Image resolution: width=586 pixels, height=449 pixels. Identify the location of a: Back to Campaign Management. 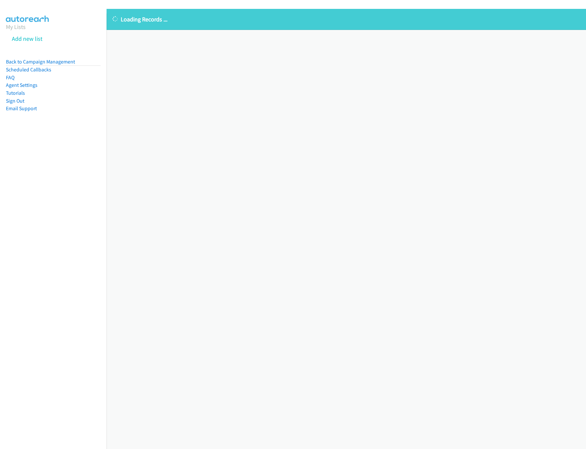
(40, 61).